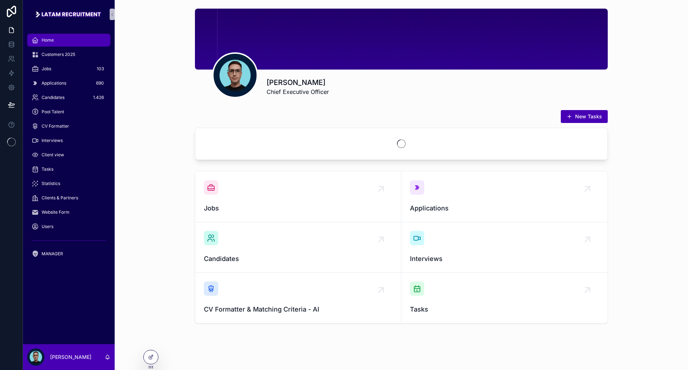 The width and height of the screenshot is (688, 370). I want to click on button: New Tasks, so click(584, 117).